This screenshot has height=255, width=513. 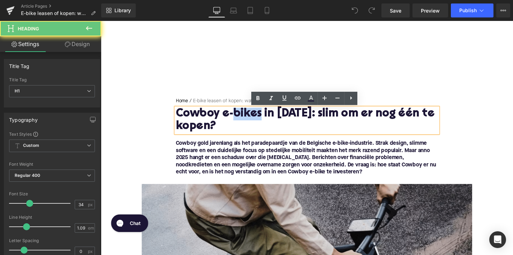 What do you see at coordinates (217, 10) in the screenshot?
I see `a: Desktop` at bounding box center [217, 10].